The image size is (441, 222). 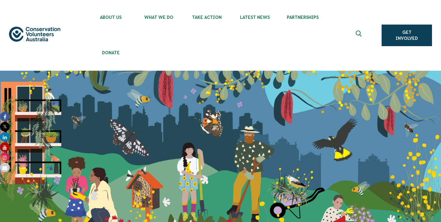 I want to click on span: Expand search box, so click(x=359, y=35).